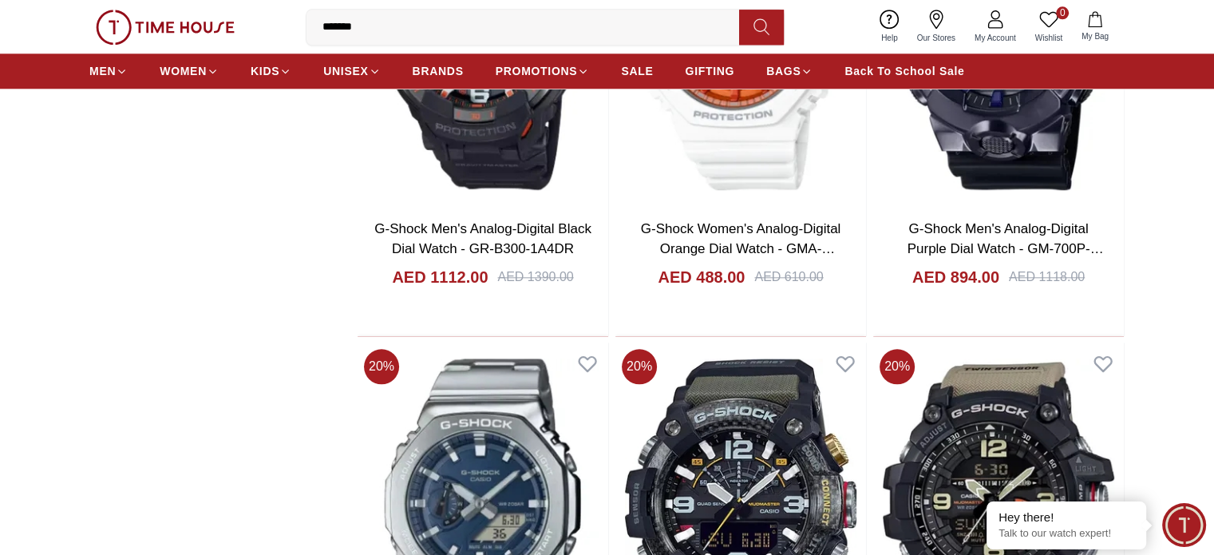 This screenshot has height=555, width=1214. I want to click on h4: AED 894.00, so click(956, 277).